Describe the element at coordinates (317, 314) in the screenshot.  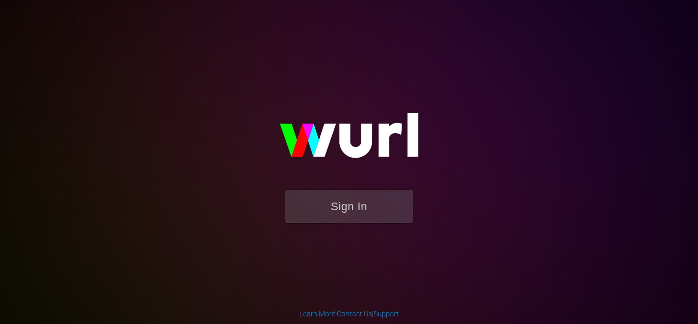
I see `a: Learn More` at that location.